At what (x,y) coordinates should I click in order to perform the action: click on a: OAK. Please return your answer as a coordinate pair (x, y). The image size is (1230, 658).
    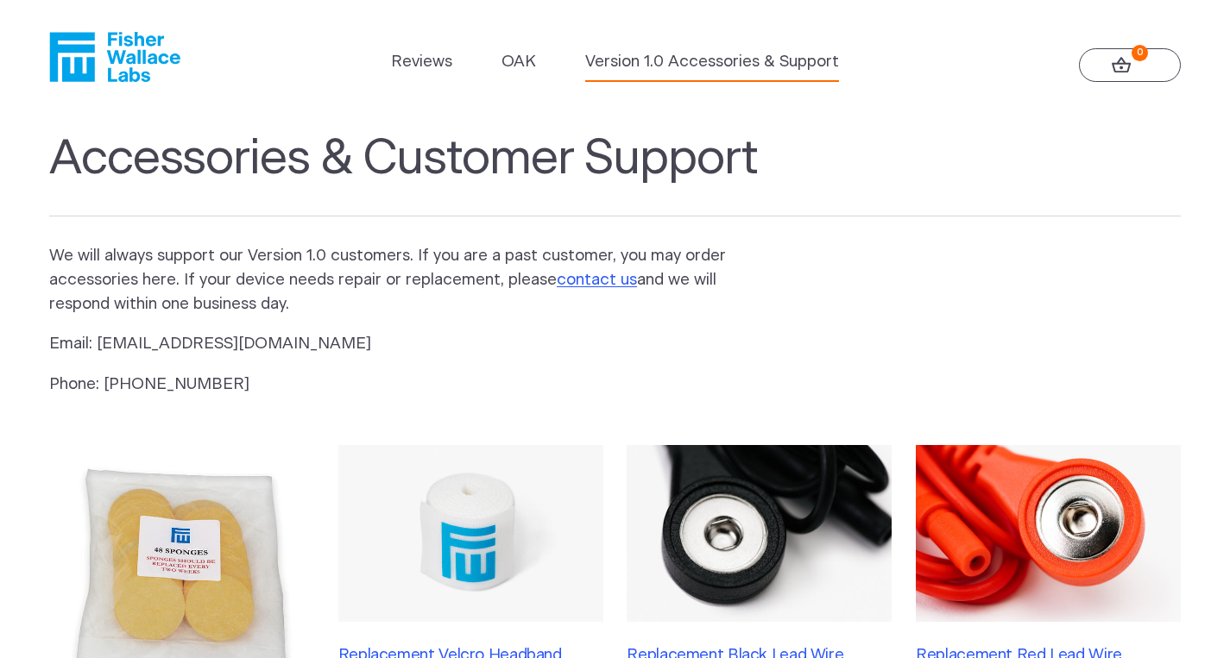
    Looking at the image, I should click on (519, 62).